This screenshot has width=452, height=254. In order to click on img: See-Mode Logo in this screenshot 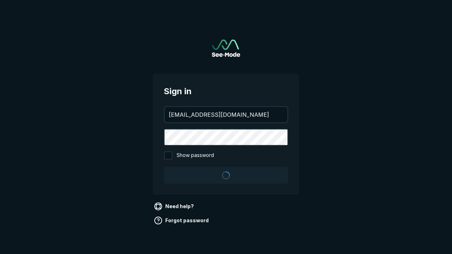, I will do `click(226, 48)`.